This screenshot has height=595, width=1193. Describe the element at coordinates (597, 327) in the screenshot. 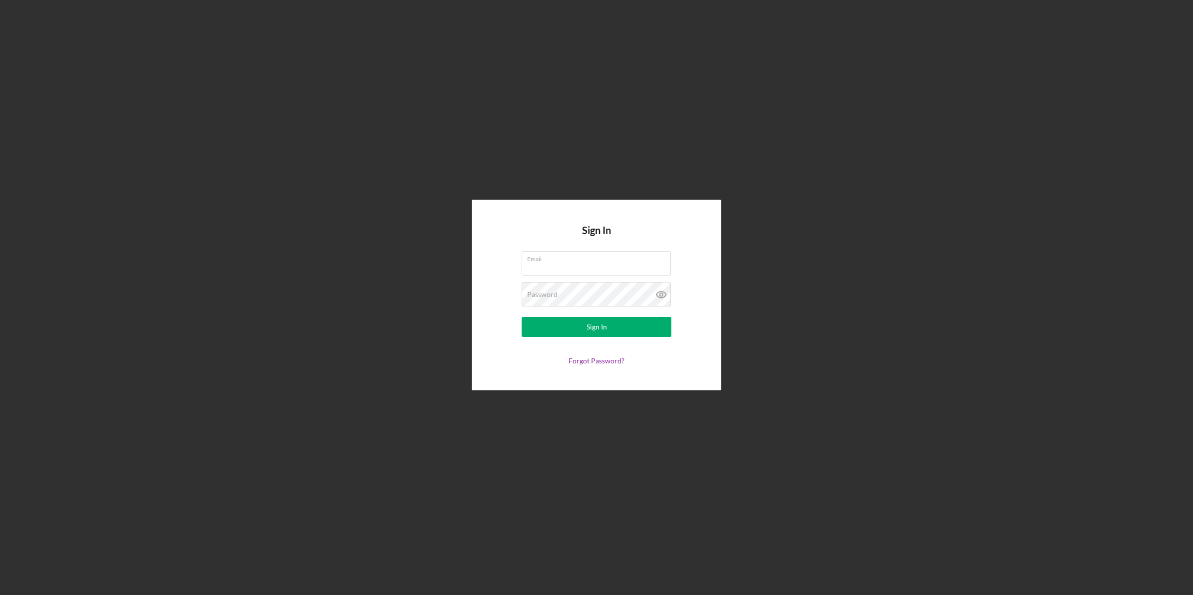

I see `div: Sign In` at that location.